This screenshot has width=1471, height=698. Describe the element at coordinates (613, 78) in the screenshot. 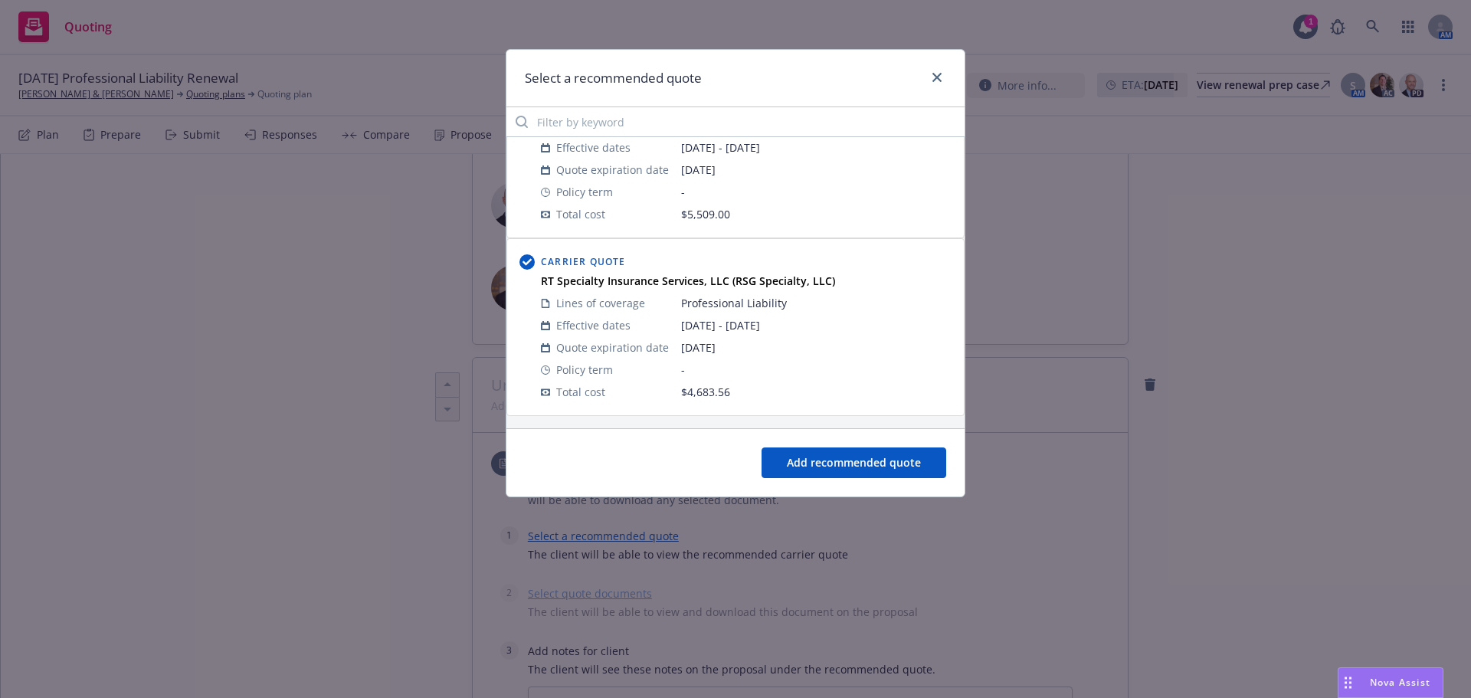

I see `h1: Select a recommended quote` at that location.